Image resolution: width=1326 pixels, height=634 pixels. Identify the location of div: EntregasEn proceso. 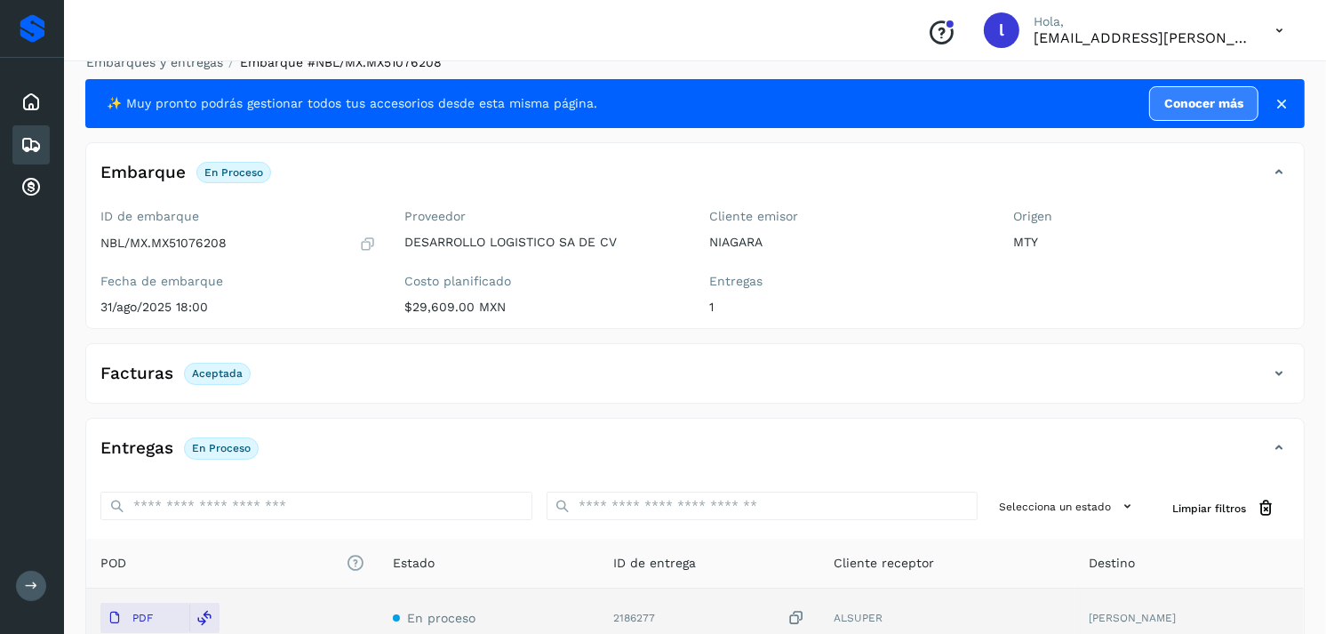
(695, 455).